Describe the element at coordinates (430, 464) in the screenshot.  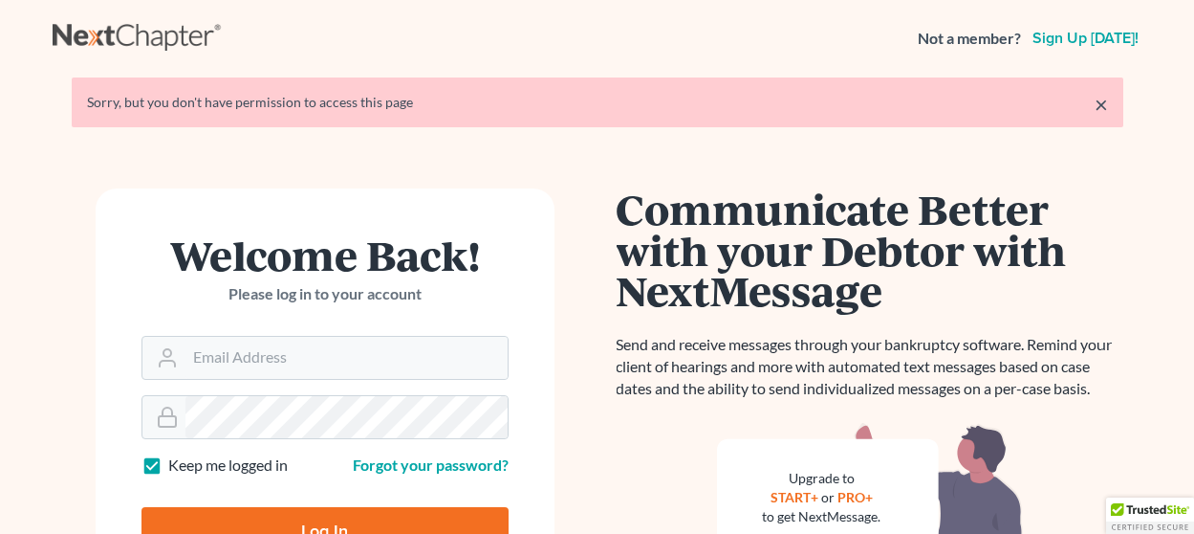
I see `a: Forgot your password?` at that location.